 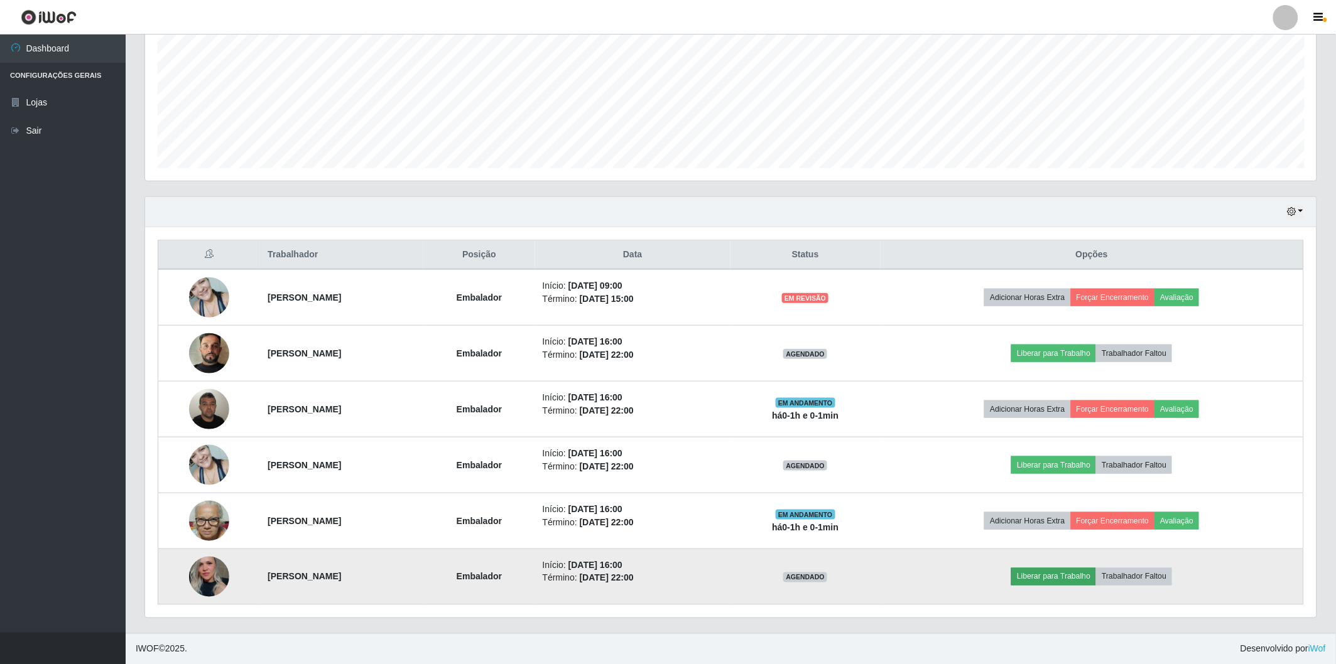 I want to click on img: 1732360371404.jpeg, so click(x=209, y=353).